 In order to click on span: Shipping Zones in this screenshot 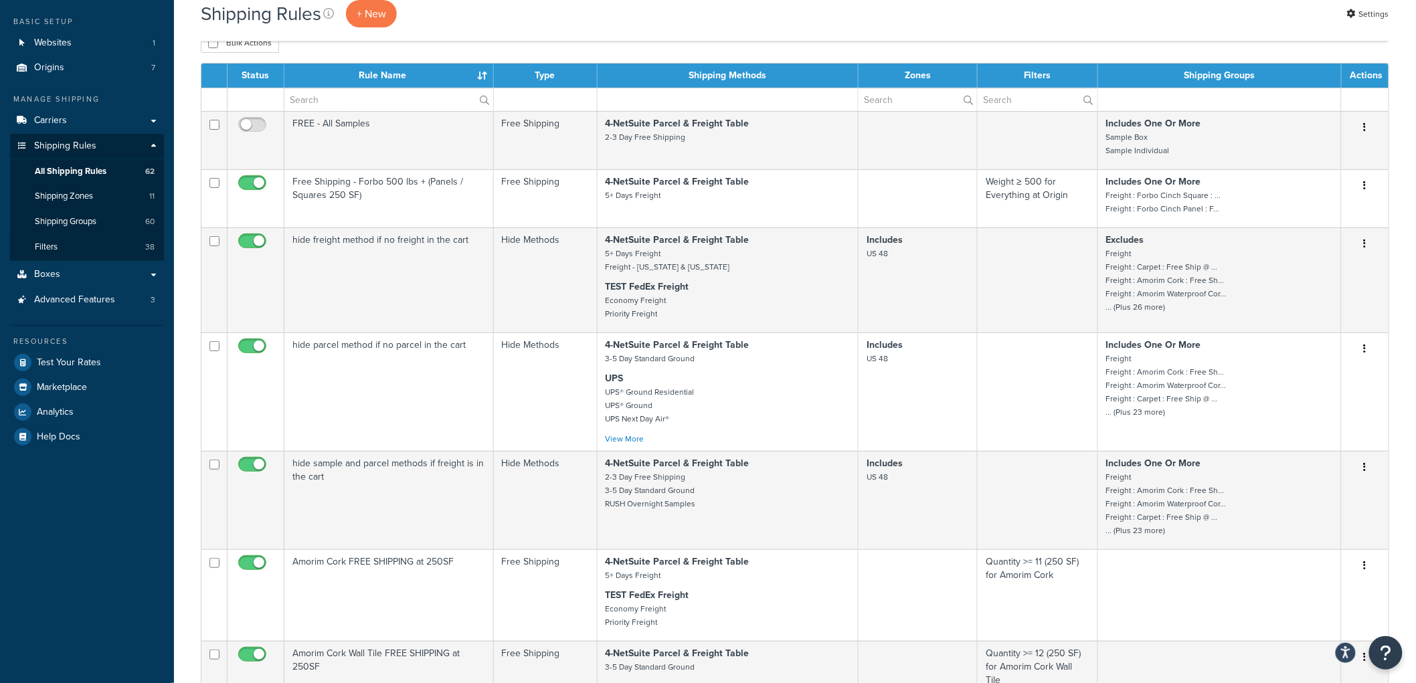, I will do `click(64, 135)`.